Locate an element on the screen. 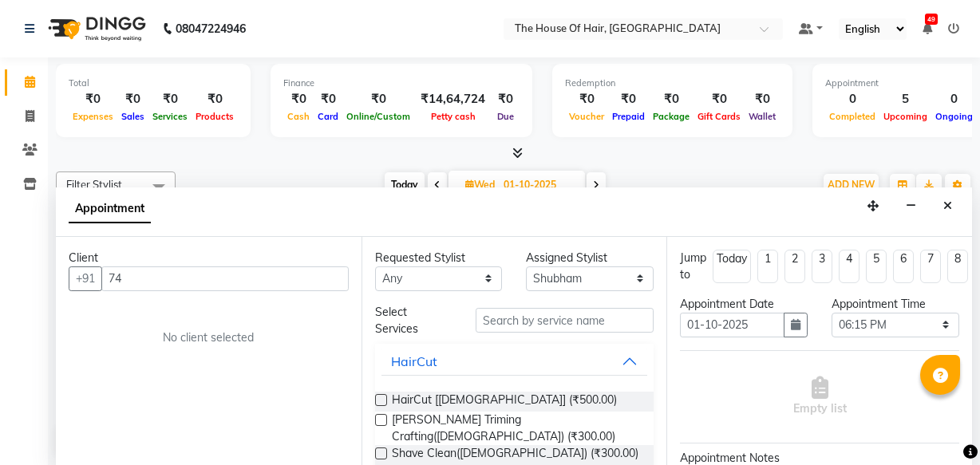  span: Card is located at coordinates (328, 117).